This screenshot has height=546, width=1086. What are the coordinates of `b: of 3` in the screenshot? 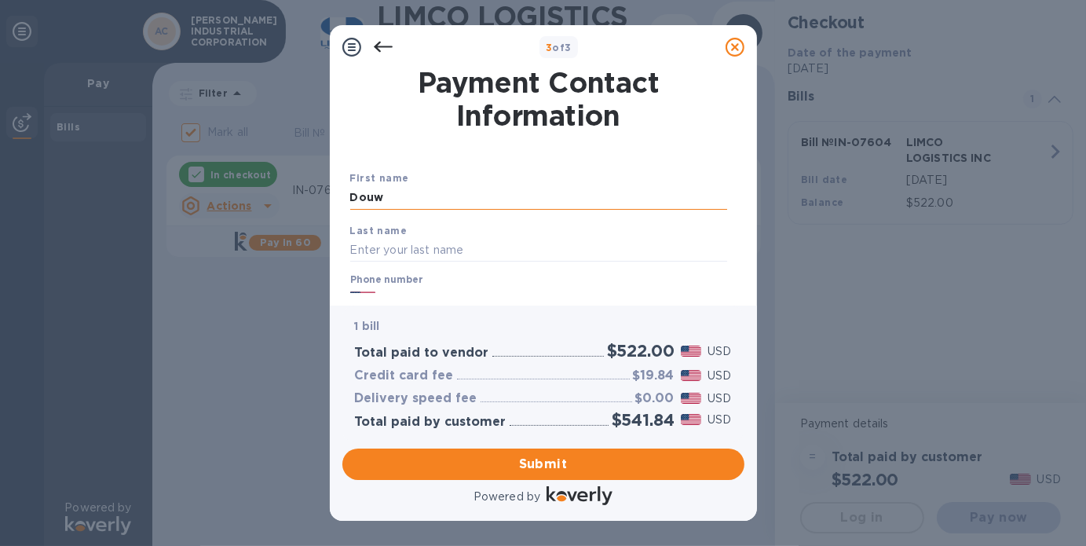 It's located at (558, 47).